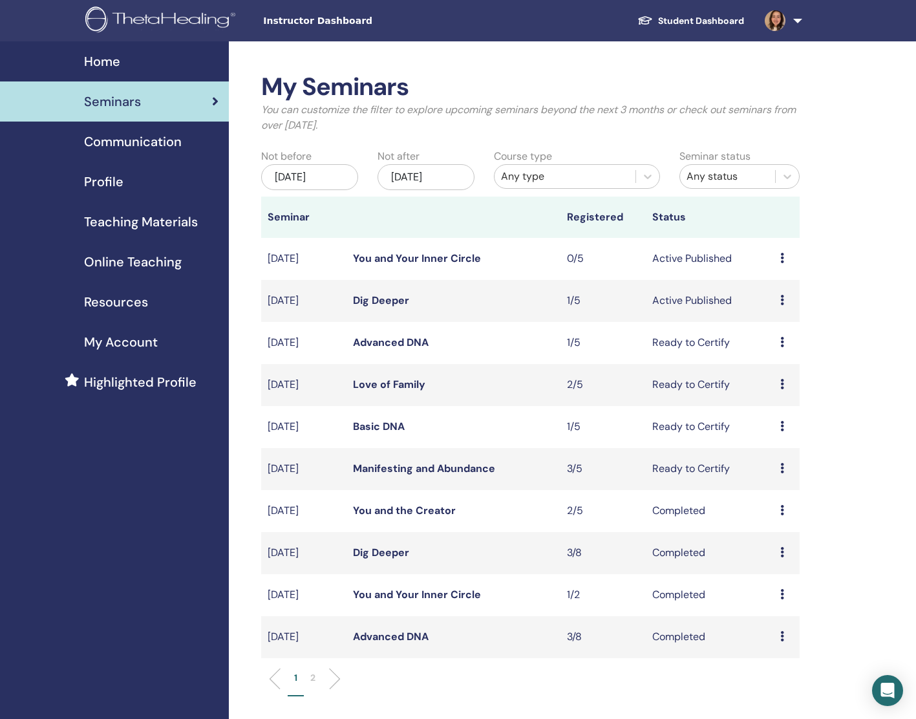 Image resolution: width=916 pixels, height=719 pixels. Describe the element at coordinates (530, 118) in the screenshot. I see `p: You can customize the filter to explore upcoming seminars beyond the next 3 months or check out s...` at that location.